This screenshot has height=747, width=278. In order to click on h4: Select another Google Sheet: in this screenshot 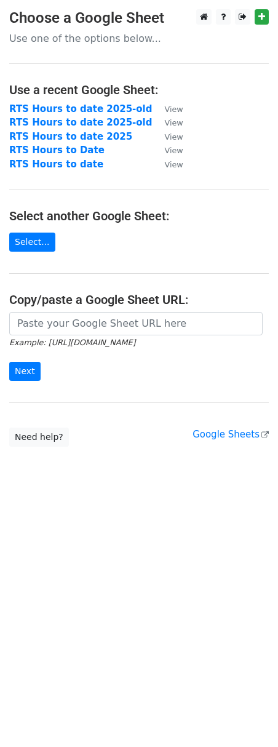, I will do `click(139, 216)`.